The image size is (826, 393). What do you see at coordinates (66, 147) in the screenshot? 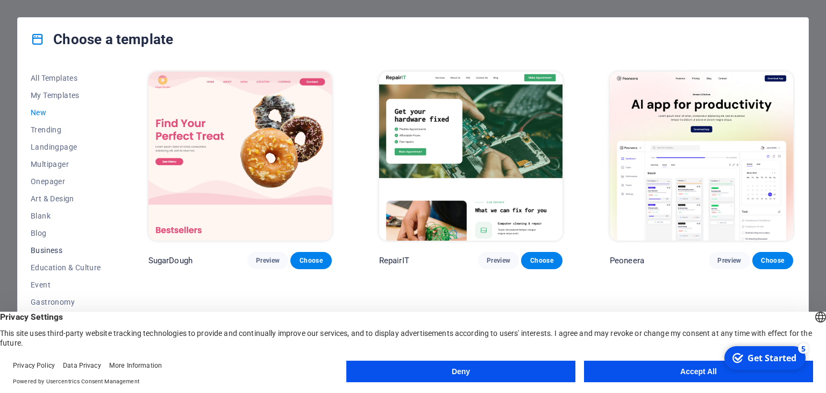
I see `button: Landingpage` at bounding box center [66, 147].